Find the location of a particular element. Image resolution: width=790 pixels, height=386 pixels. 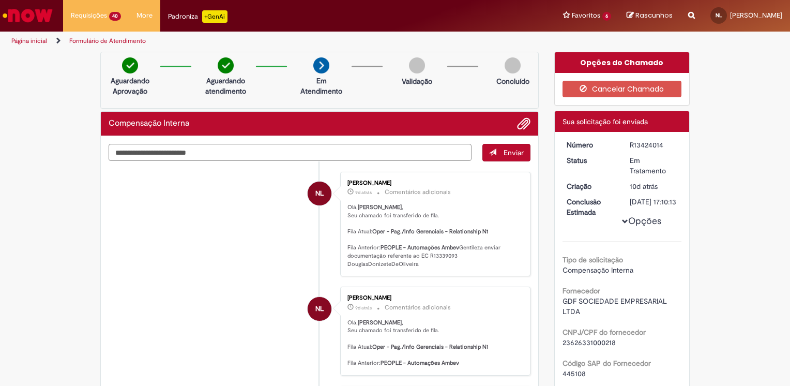

span: Rascunhos is located at coordinates (654, 15).